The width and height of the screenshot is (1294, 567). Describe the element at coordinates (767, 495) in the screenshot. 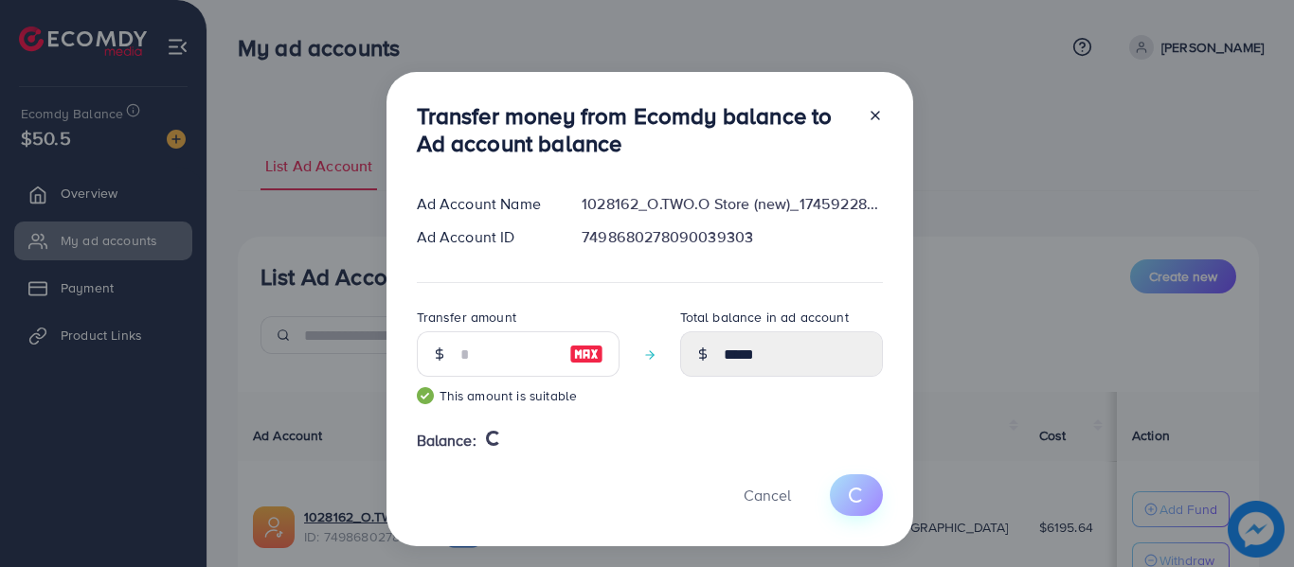

I see `span: Cancel` at that location.